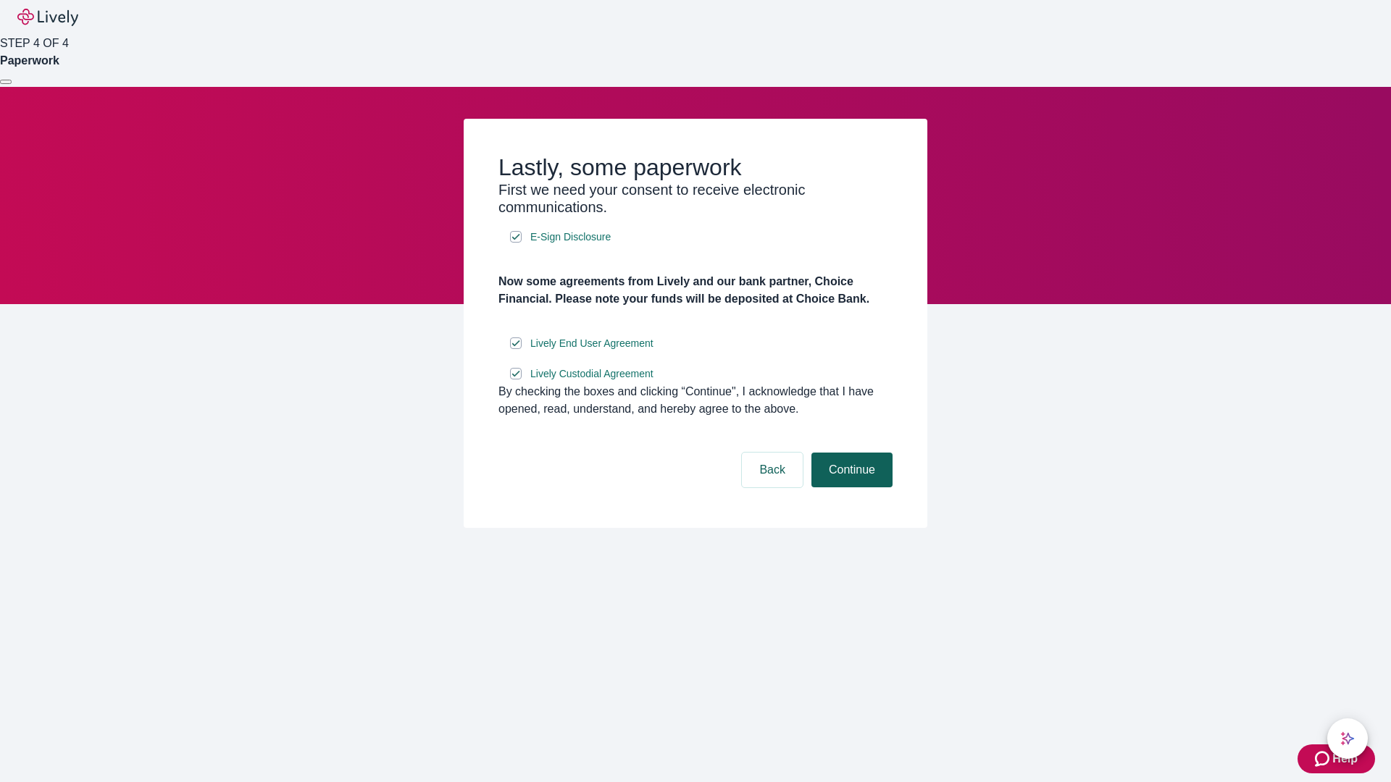 This screenshot has height=782, width=1391. What do you see at coordinates (772, 470) in the screenshot?
I see `button: Back` at bounding box center [772, 470].